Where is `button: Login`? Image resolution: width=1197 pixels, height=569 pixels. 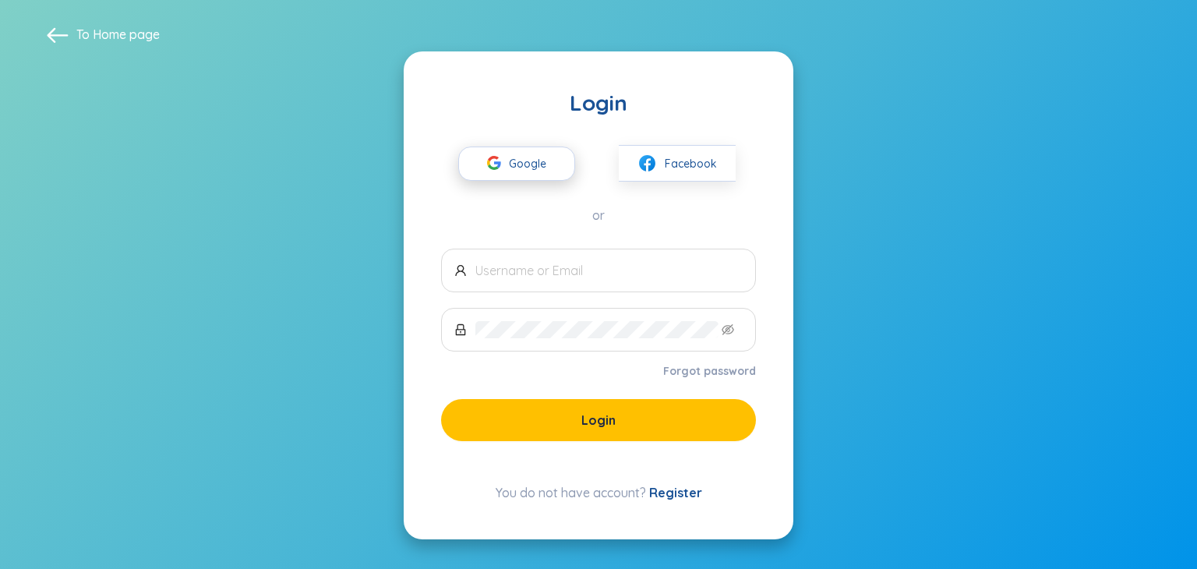 button: Login is located at coordinates (599, 420).